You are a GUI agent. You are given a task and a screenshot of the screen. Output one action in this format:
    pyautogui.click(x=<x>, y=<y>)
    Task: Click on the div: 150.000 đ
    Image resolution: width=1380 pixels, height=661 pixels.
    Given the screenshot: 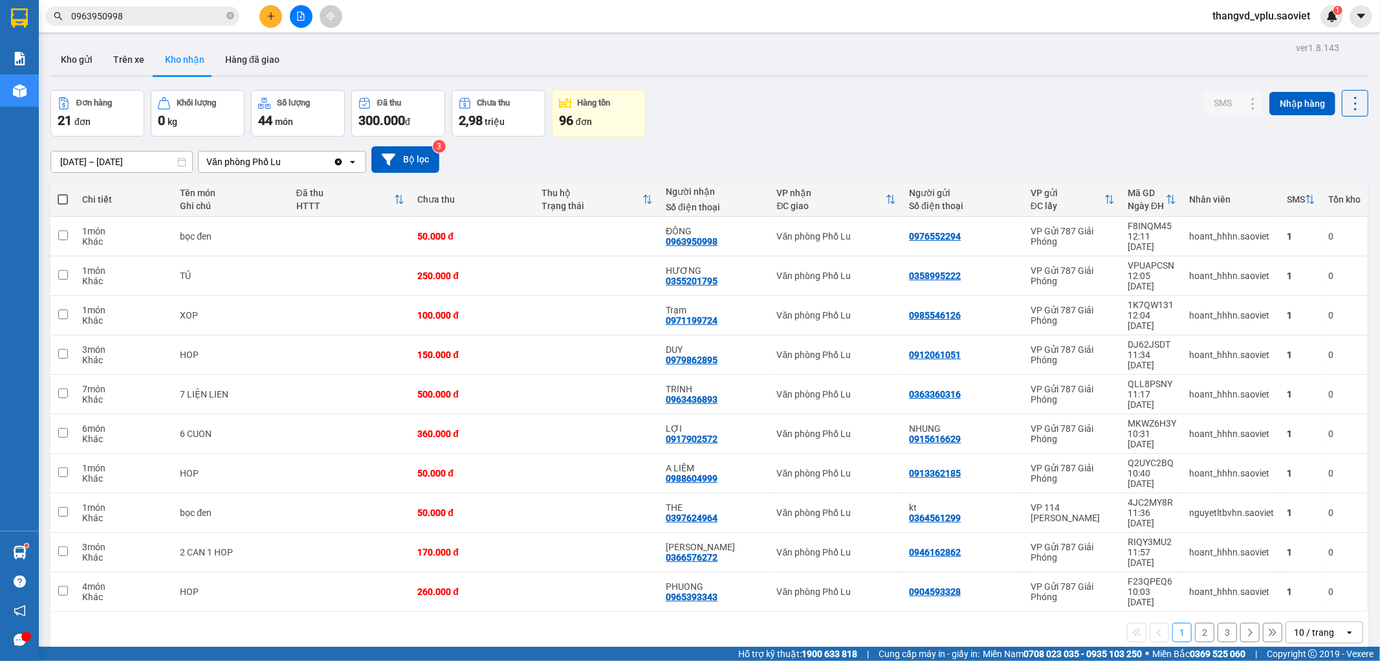 What is the action you would take?
    pyautogui.click(x=473, y=355)
    